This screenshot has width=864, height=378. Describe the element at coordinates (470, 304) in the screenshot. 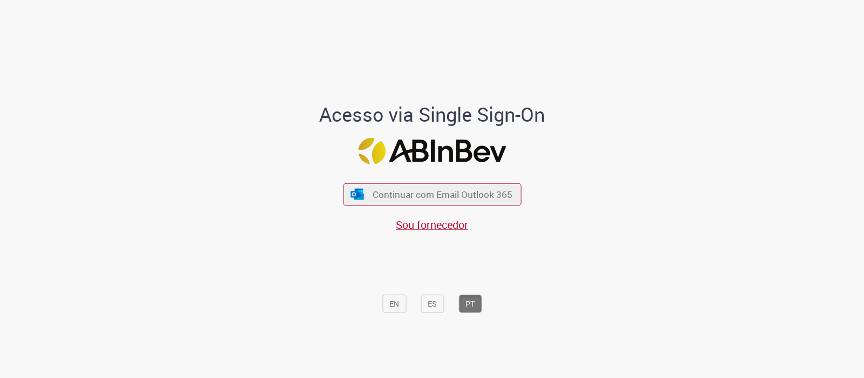

I see `button: PT` at that location.